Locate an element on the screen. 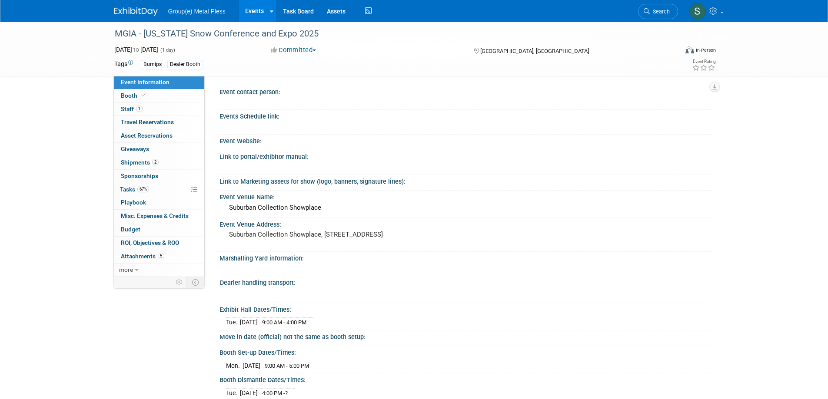  div: Booth Dismantle Dates/Times: is located at coordinates (467, 379).